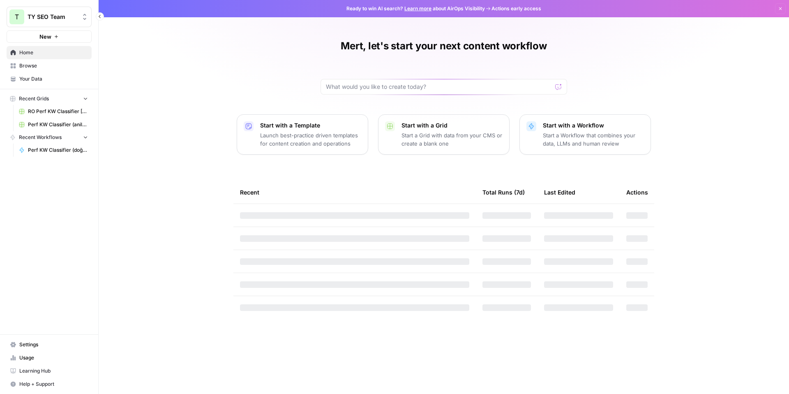  I want to click on p: Start a Grid with data from your CMS or create a blank one, so click(452, 139).